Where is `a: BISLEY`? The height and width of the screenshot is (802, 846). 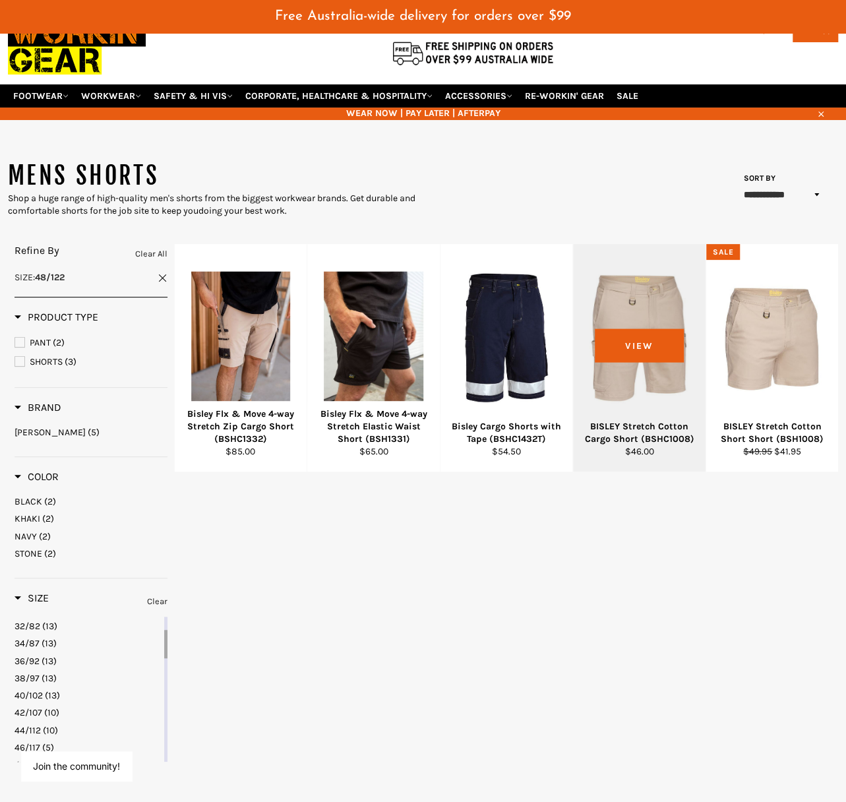 a: BISLEY is located at coordinates (91, 432).